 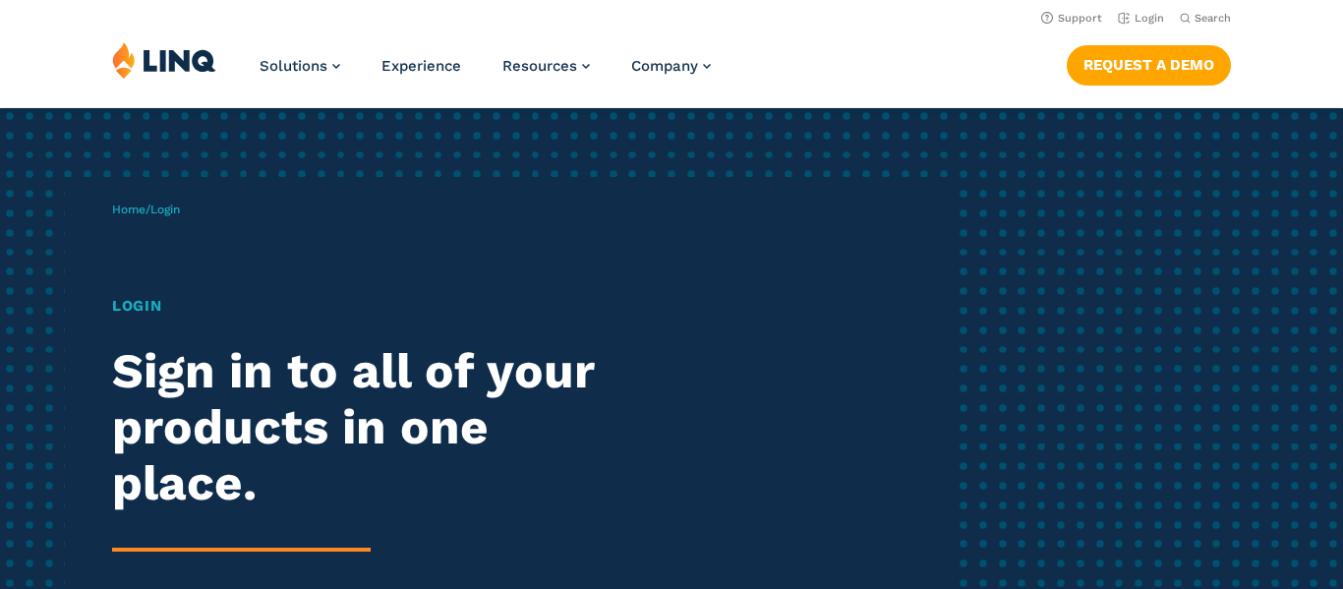 What do you see at coordinates (293, 66) in the screenshot?
I see `span: Solutions` at bounding box center [293, 66].